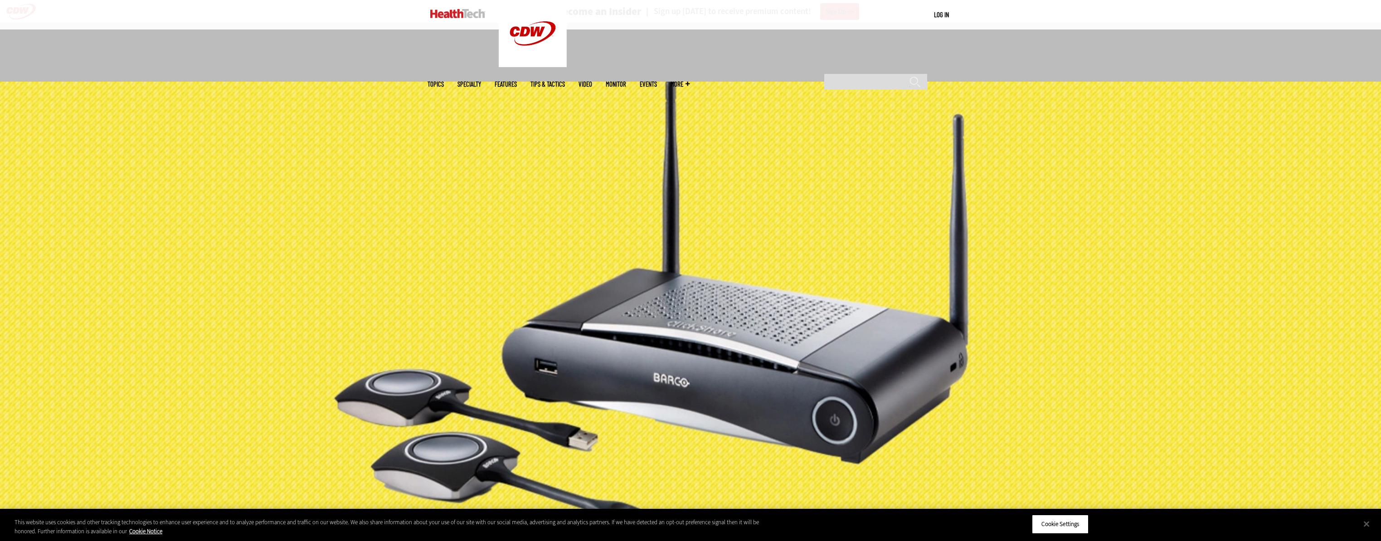  What do you see at coordinates (586, 84) in the screenshot?
I see `a: Video` at bounding box center [586, 84].